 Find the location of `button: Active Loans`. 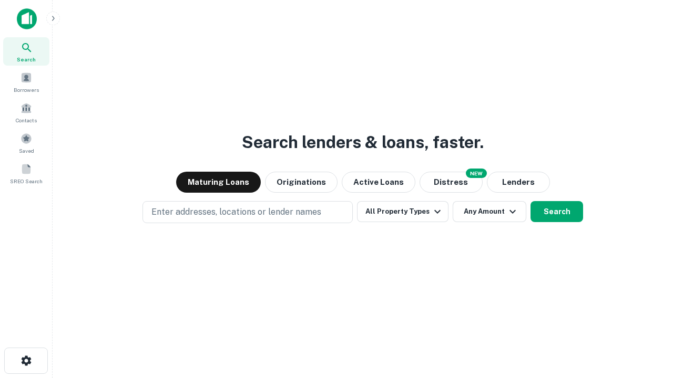

button: Active Loans is located at coordinates (378, 182).